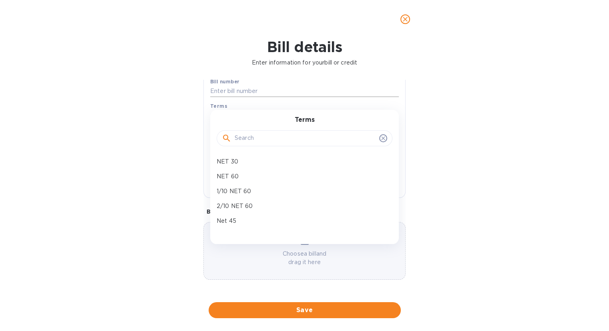  Describe the element at coordinates (305, 138) in the screenshot. I see `input: Search` at that location.